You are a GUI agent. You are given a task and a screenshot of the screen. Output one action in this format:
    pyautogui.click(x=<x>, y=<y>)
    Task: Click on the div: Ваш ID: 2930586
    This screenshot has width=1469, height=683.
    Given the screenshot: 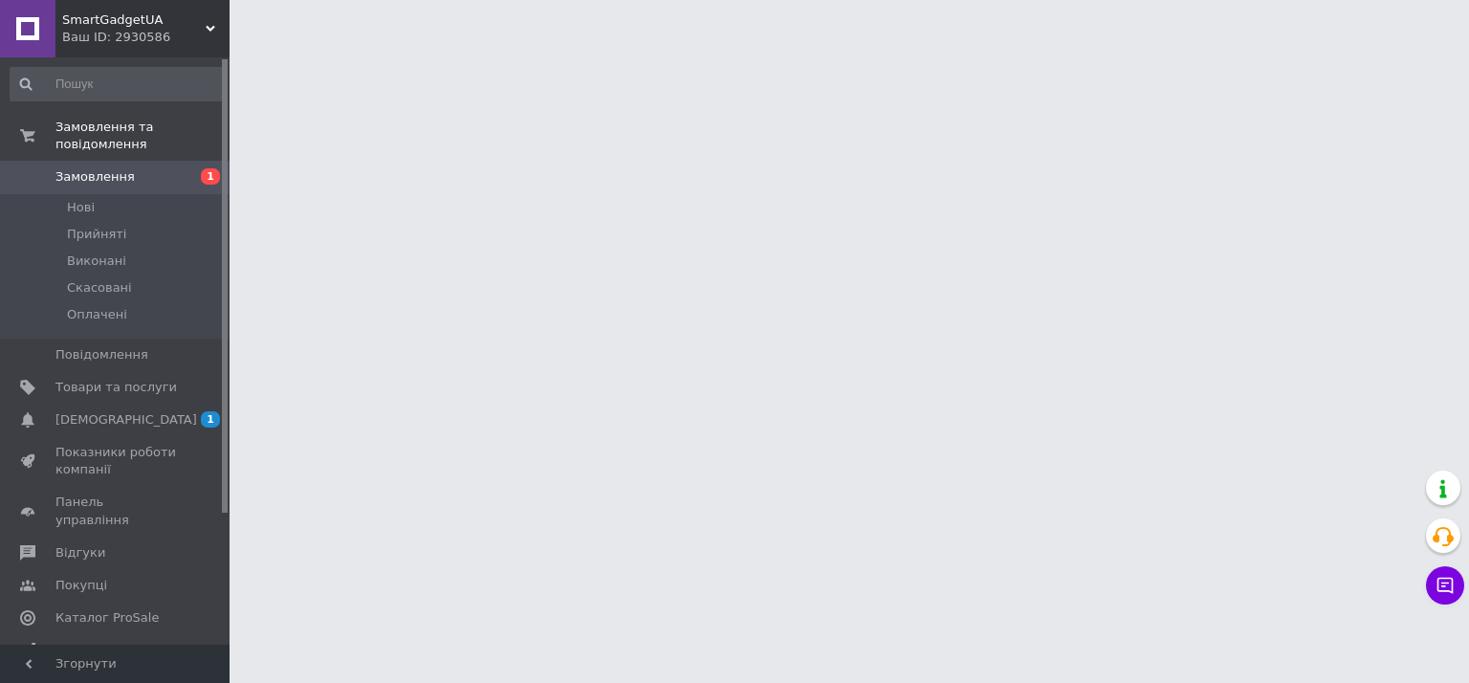 What is the action you would take?
    pyautogui.click(x=145, y=37)
    